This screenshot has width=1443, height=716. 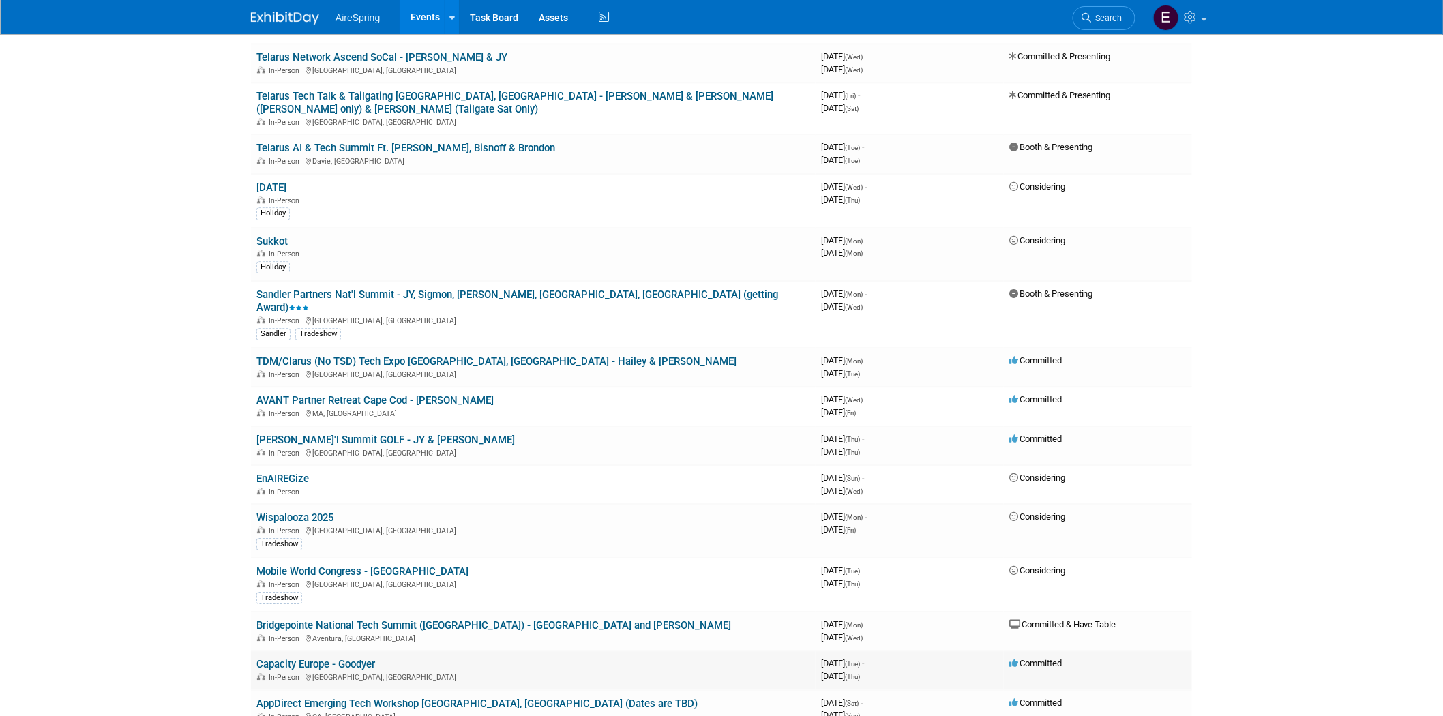 What do you see at coordinates (852, 108) in the screenshot?
I see `span: (Sat)` at bounding box center [852, 108].